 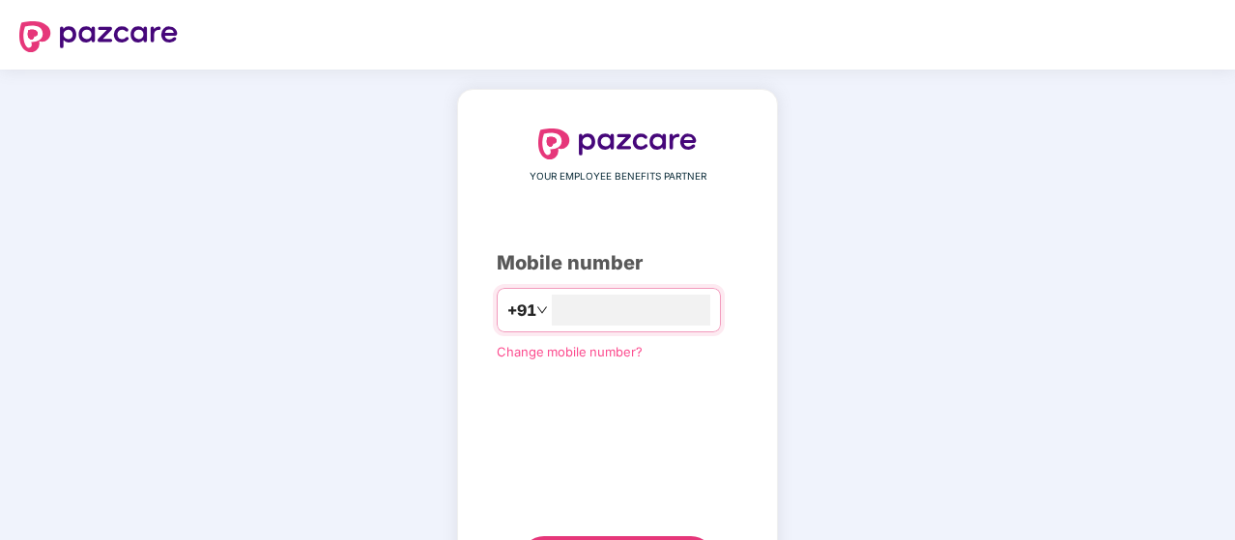 What do you see at coordinates (522, 310) in the screenshot?
I see `span: +91` at bounding box center [522, 310].